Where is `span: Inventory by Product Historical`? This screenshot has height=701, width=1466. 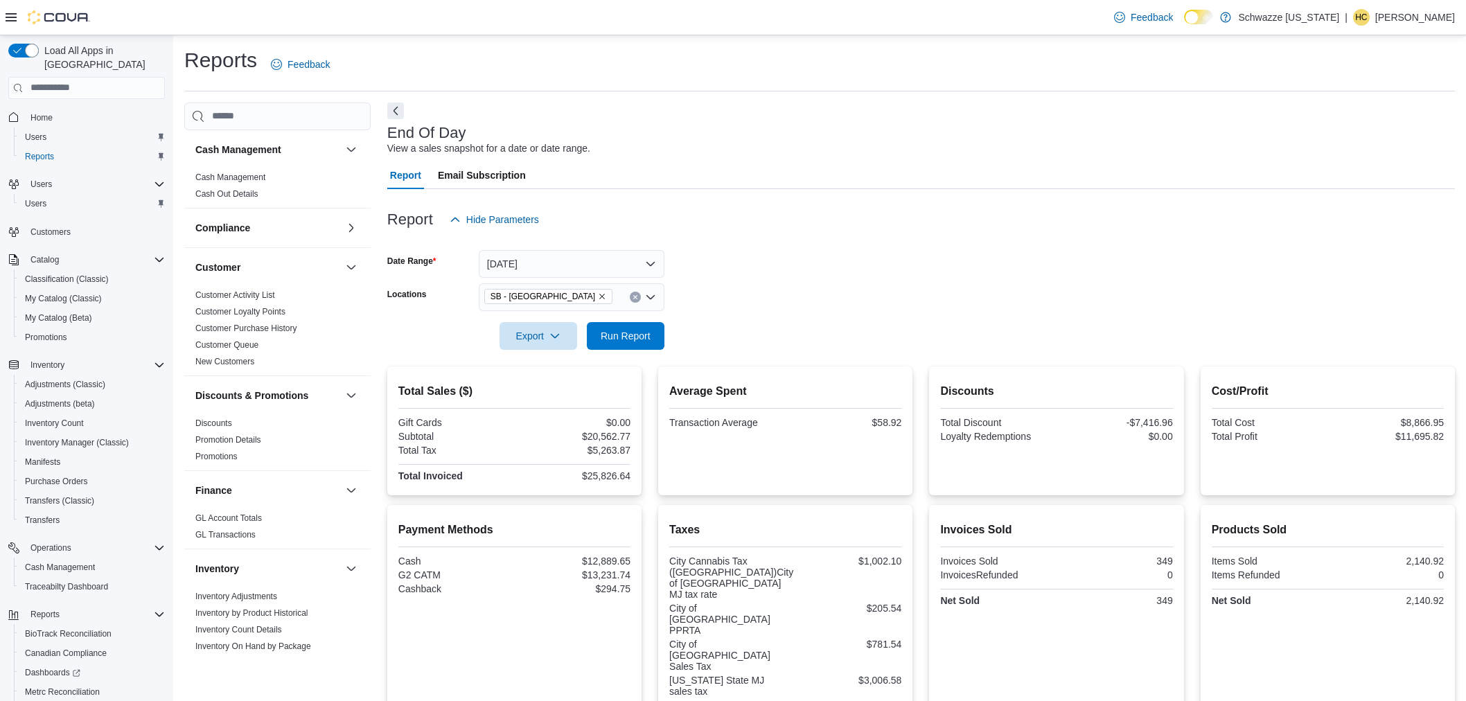
span: Inventory by Product Historical is located at coordinates (251, 613).